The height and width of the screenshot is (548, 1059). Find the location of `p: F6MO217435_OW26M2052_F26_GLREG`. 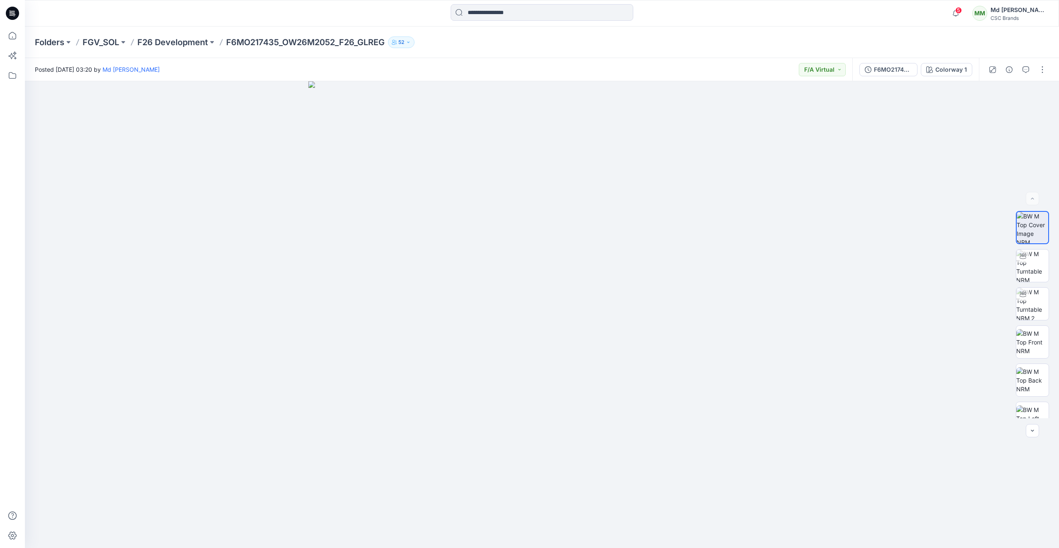

p: F6MO217435_OW26M2052_F26_GLREG is located at coordinates (305, 42).